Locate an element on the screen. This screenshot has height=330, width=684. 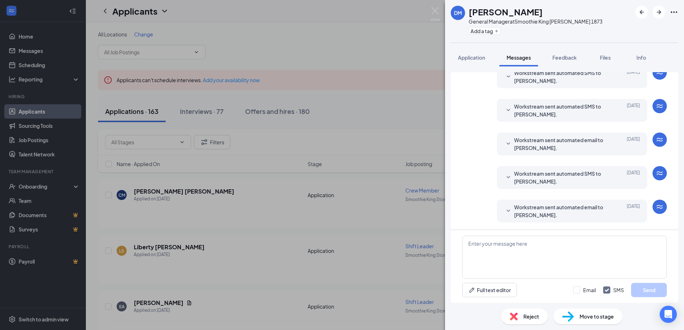
div: DM is located at coordinates (458, 13).